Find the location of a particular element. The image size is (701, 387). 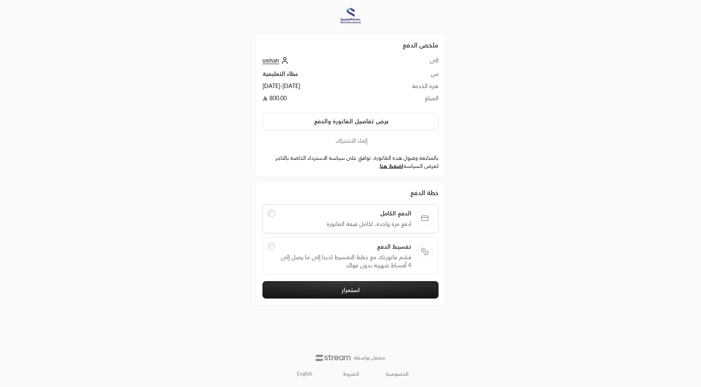

input: الدفع الكاملادفع مرة واحدة، لكامل قيمة الفاتورة is located at coordinates (271, 213).